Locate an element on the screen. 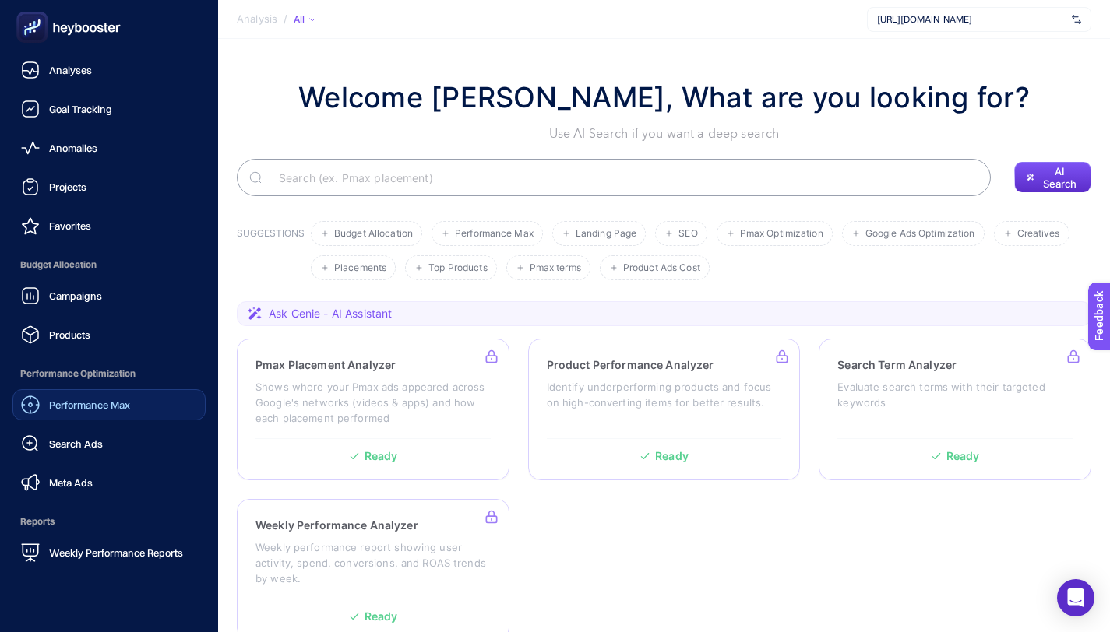 This screenshot has height=632, width=1110. img: svg%3e is located at coordinates (1076, 19).